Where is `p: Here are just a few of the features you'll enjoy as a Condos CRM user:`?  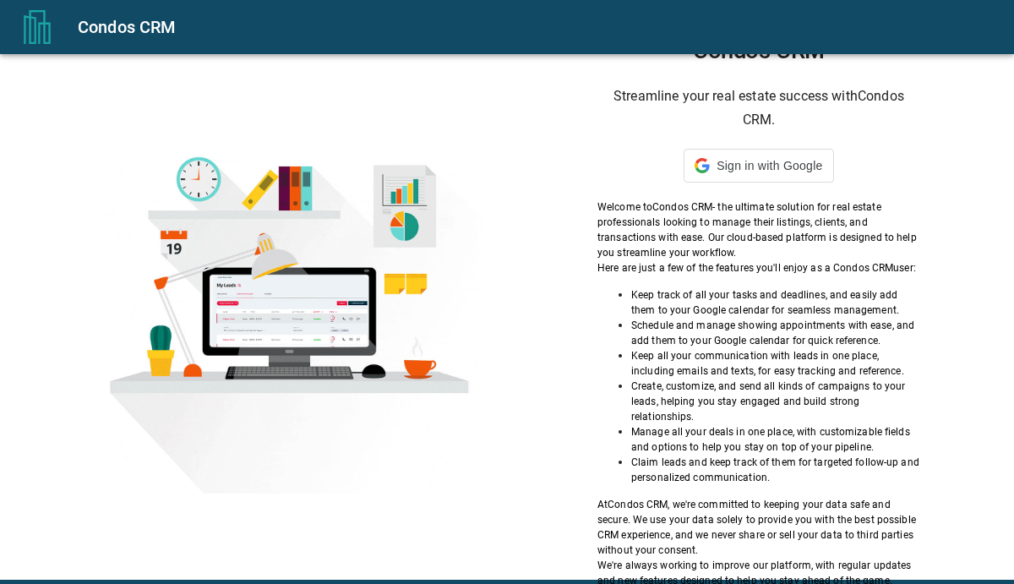
p: Here are just a few of the features you'll enjoy as a Condos CRM user: is located at coordinates (759, 268).